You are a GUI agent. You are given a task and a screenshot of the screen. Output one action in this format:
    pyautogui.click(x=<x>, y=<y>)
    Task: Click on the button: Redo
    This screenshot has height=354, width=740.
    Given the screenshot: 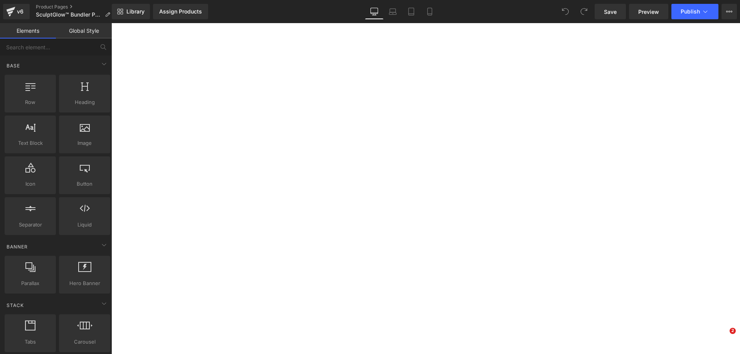 What is the action you would take?
    pyautogui.click(x=584, y=12)
    